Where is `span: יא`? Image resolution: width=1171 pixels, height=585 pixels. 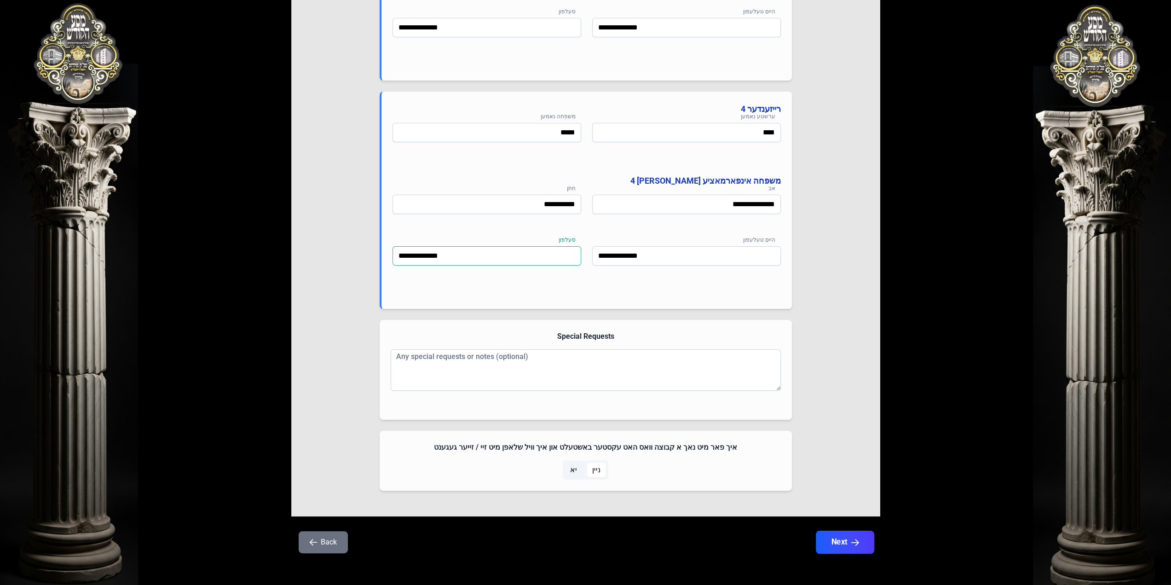
span: יא is located at coordinates (573, 470).